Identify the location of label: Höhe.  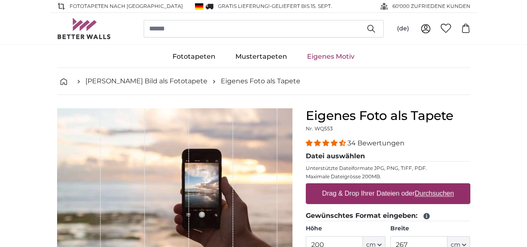
(346, 229).